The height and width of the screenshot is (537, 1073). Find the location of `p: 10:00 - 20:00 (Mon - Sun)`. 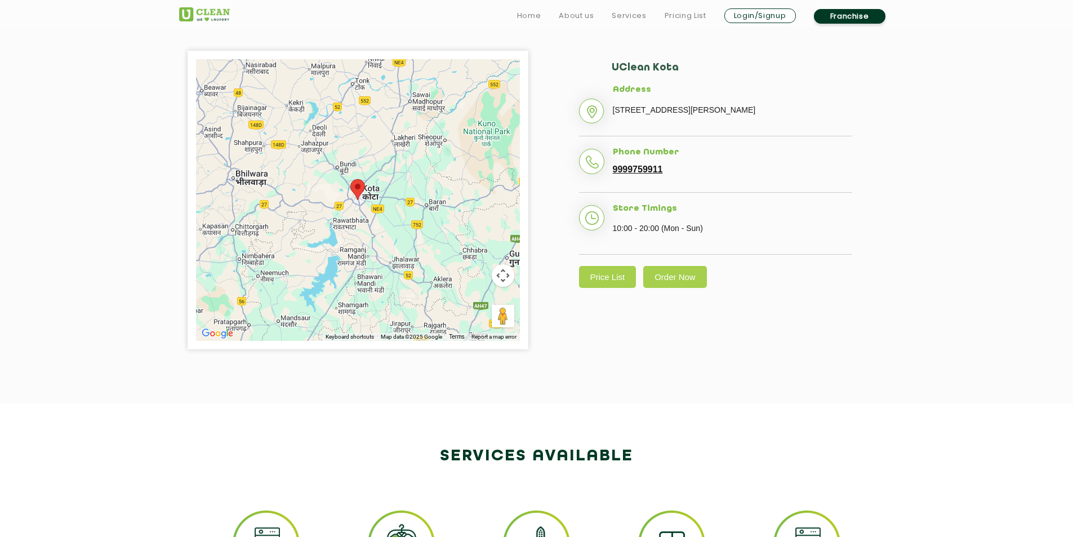

p: 10:00 - 20:00 (Mon - Sun) is located at coordinates (732, 228).